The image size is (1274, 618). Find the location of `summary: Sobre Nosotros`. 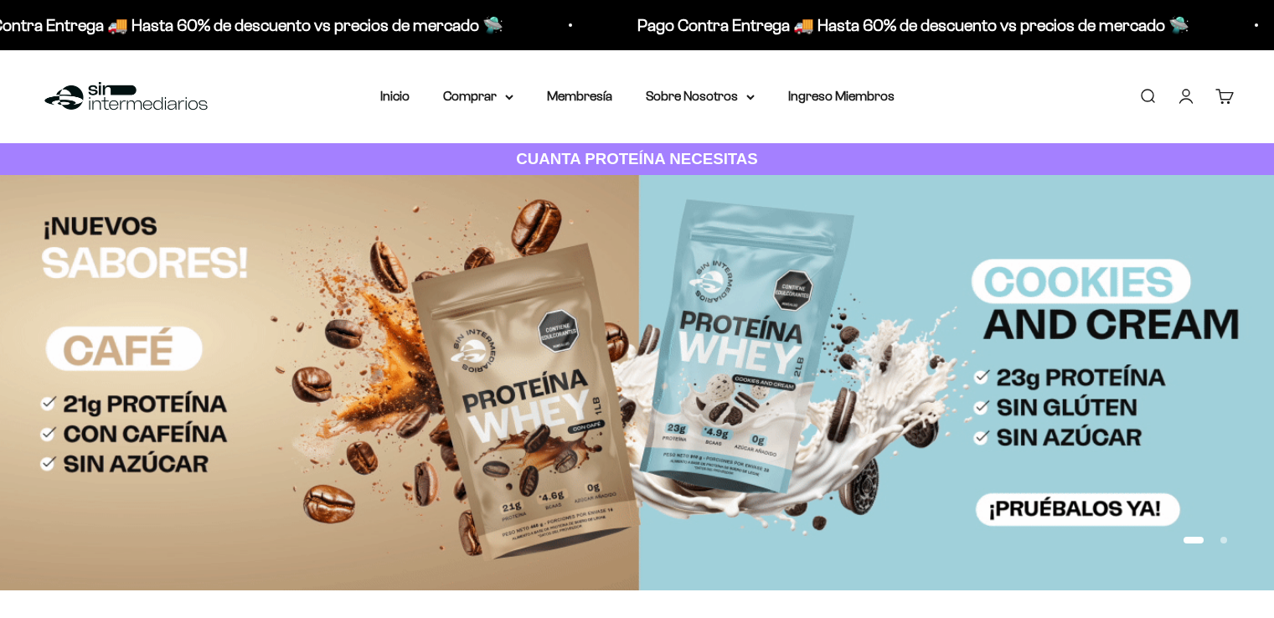

summary: Sobre Nosotros is located at coordinates (700, 96).